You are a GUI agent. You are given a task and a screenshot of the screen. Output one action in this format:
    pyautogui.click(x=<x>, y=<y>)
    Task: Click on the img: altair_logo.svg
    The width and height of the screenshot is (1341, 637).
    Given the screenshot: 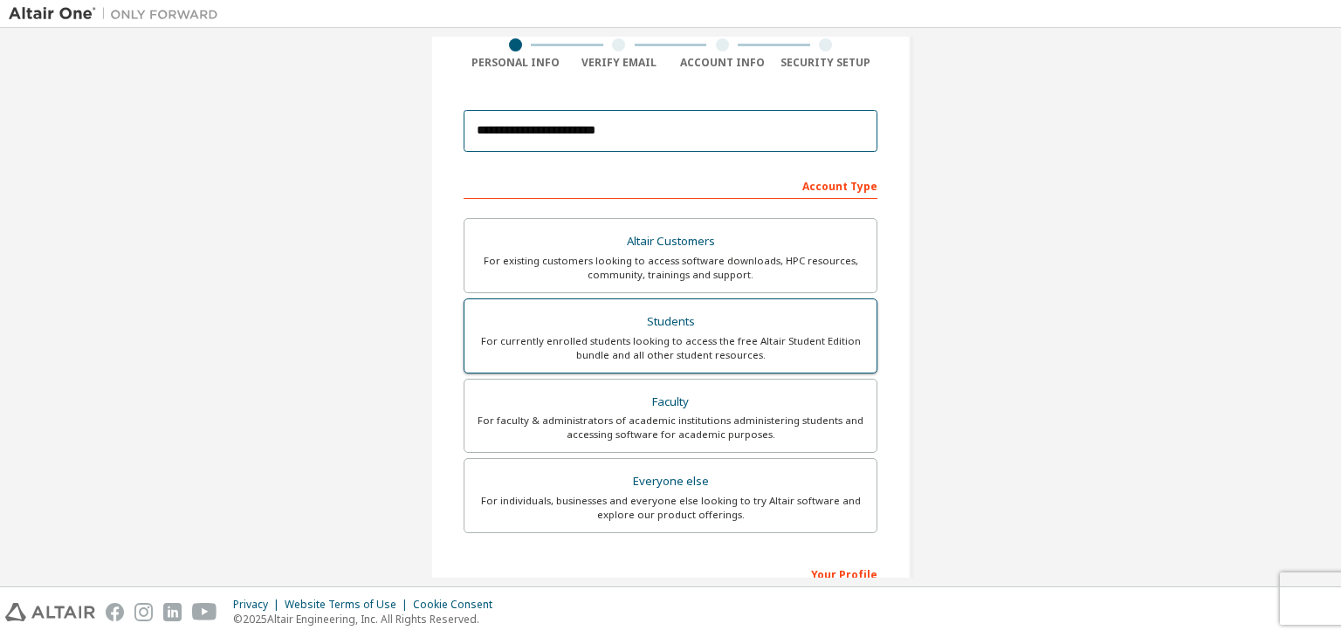 What is the action you would take?
    pyautogui.click(x=50, y=612)
    